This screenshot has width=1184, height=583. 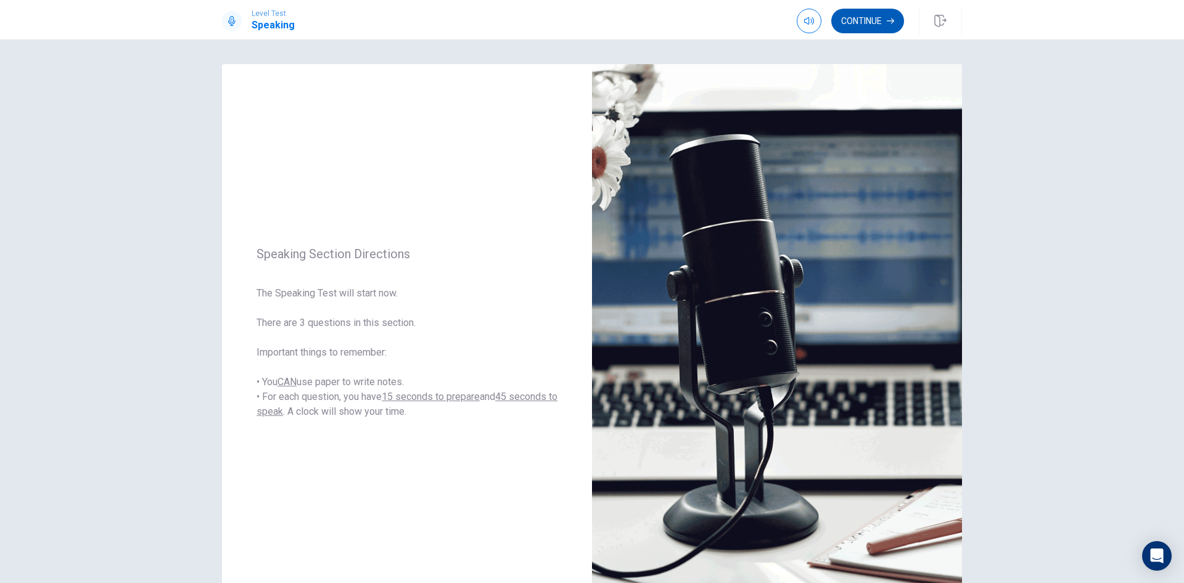 I want to click on h1: Speaking, so click(x=273, y=25).